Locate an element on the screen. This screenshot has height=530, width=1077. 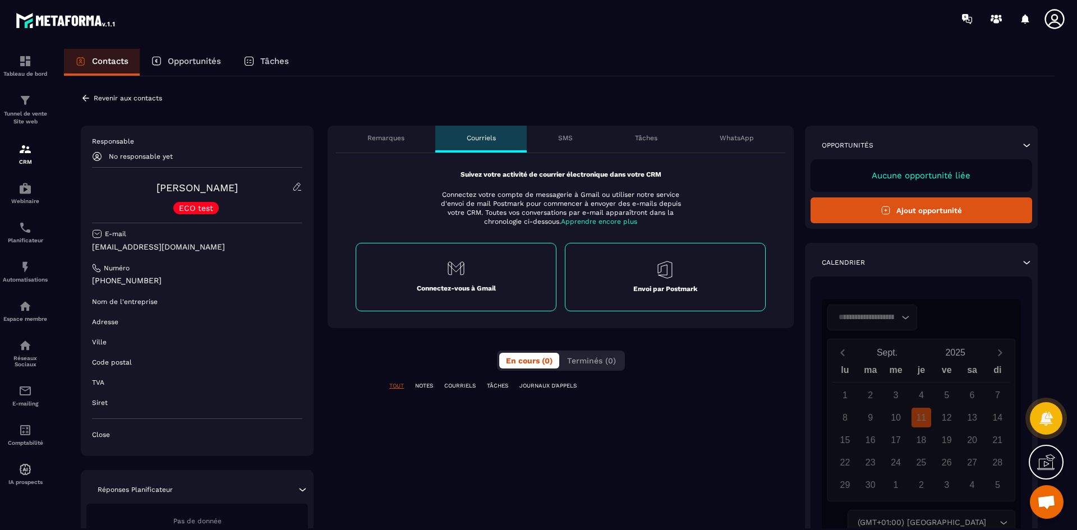
p: WhatsApp is located at coordinates (736, 138).